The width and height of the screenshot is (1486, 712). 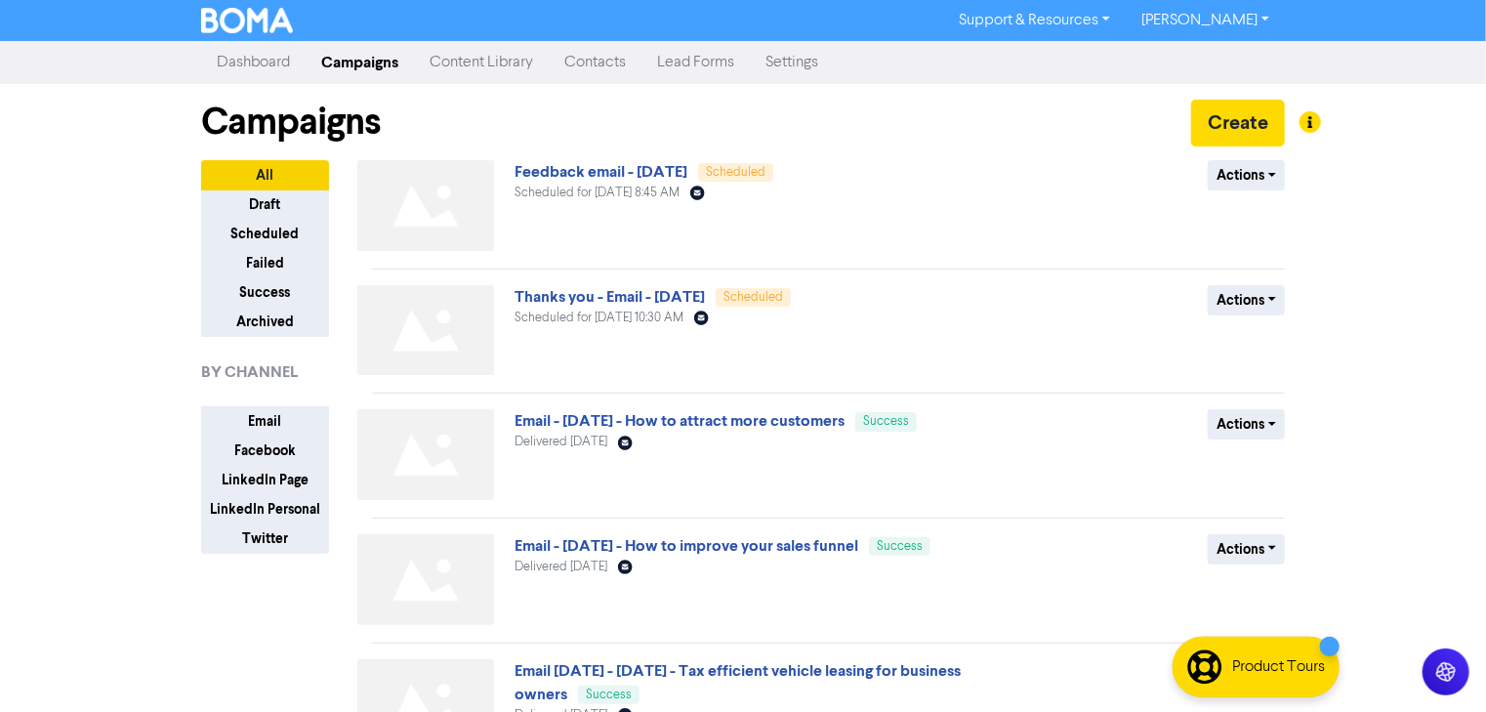 I want to click on a: Contacts, so click(x=595, y=62).